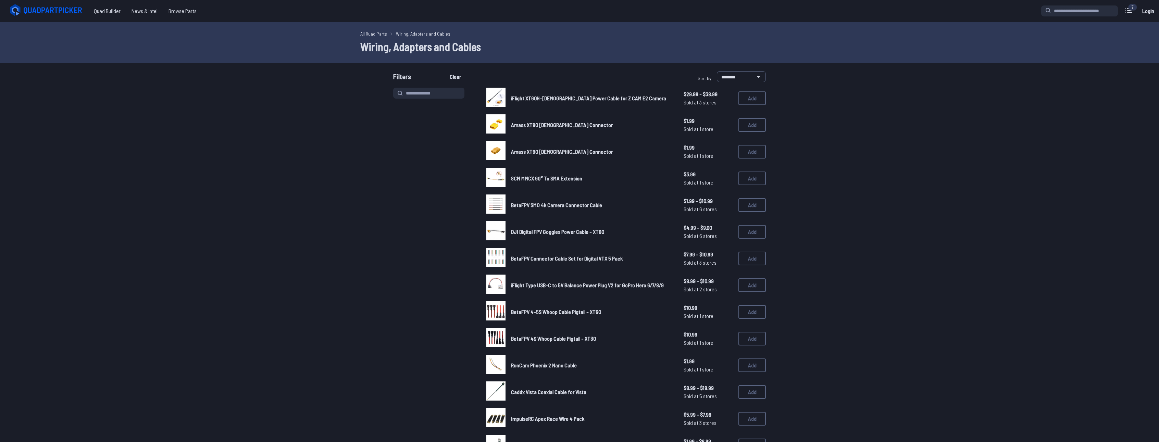 This screenshot has width=1159, height=442. What do you see at coordinates (709, 228) in the screenshot?
I see `span: $4.99 - $9.00` at bounding box center [709, 228].